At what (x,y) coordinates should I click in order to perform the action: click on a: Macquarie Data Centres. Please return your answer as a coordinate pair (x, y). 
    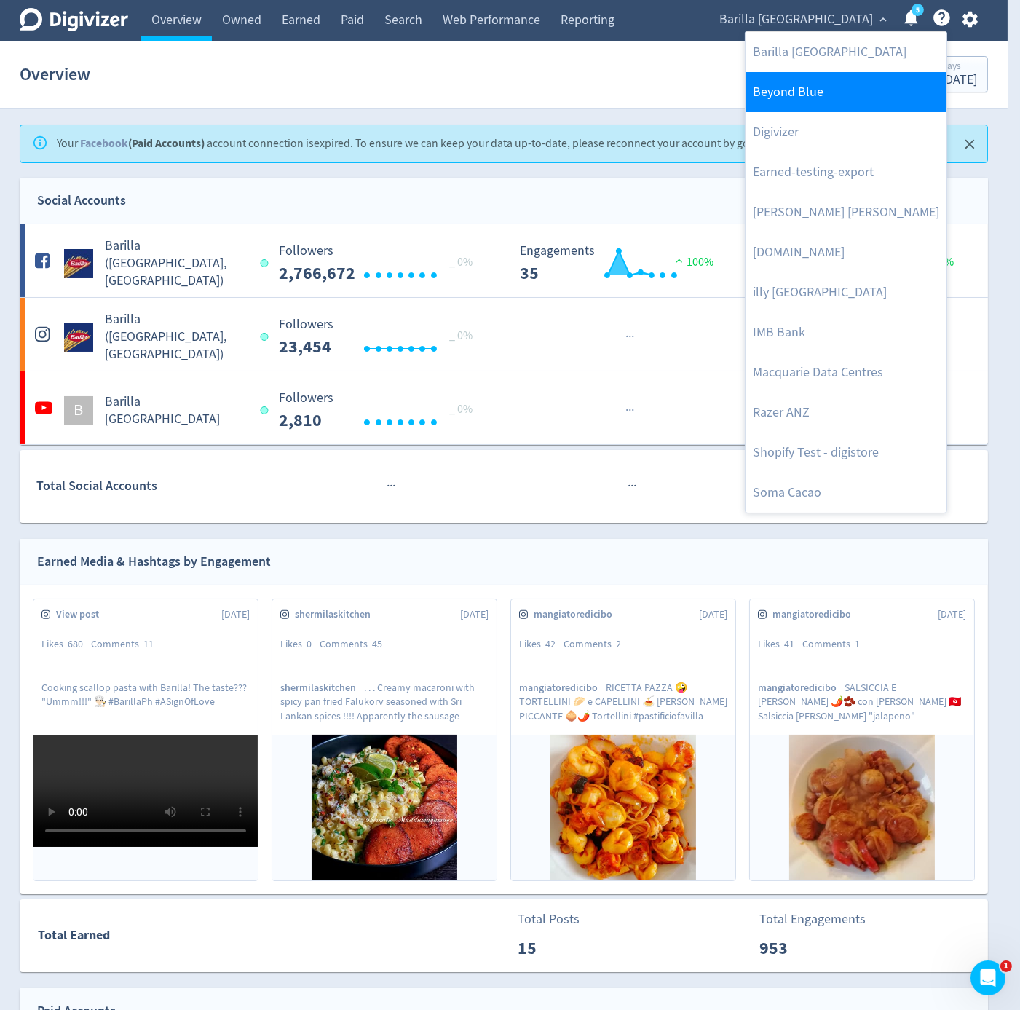
    Looking at the image, I should click on (846, 372).